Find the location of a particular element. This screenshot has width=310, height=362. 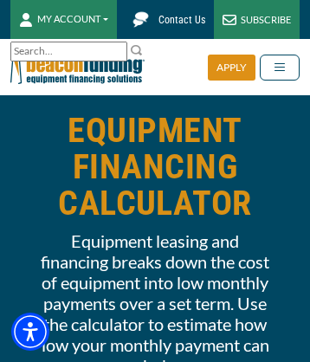

div: Accessibility Menu is located at coordinates (30, 332).